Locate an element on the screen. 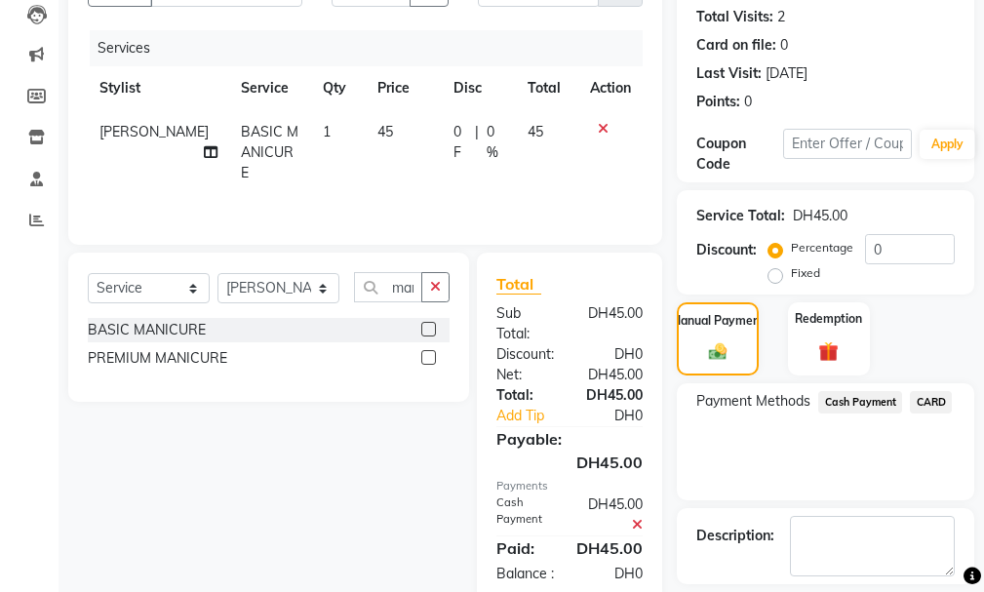 The image size is (984, 592). div: Balance : is located at coordinates (525, 573).